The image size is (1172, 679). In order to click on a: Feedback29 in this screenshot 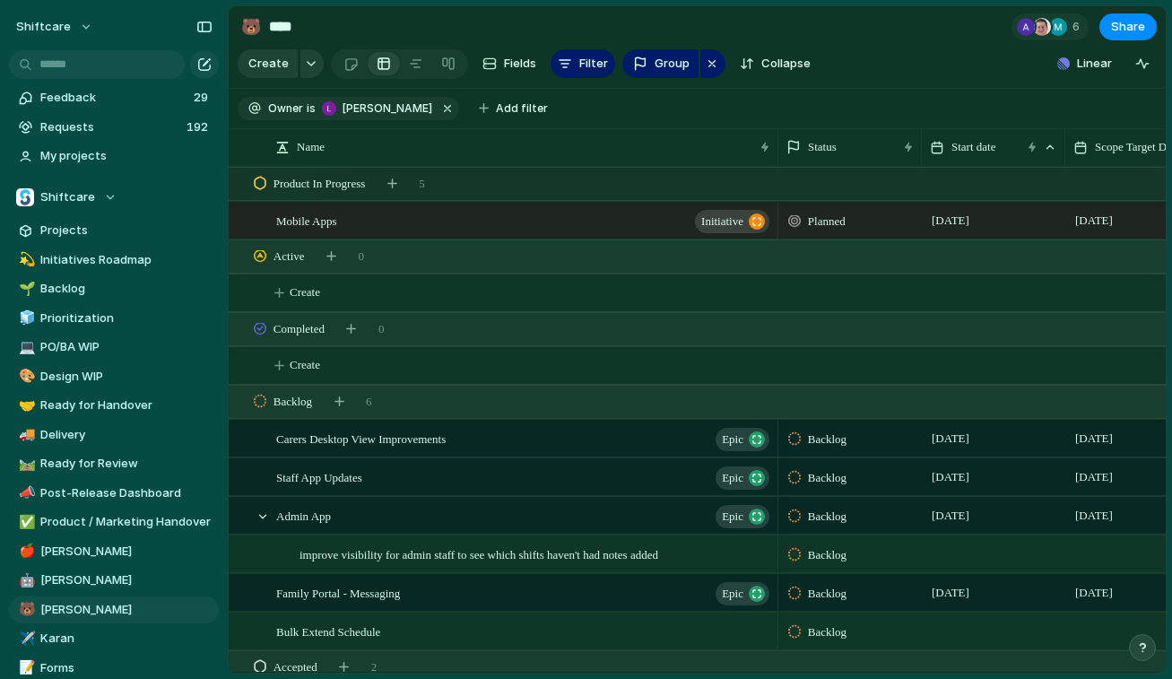, I will do `click(114, 98)`.